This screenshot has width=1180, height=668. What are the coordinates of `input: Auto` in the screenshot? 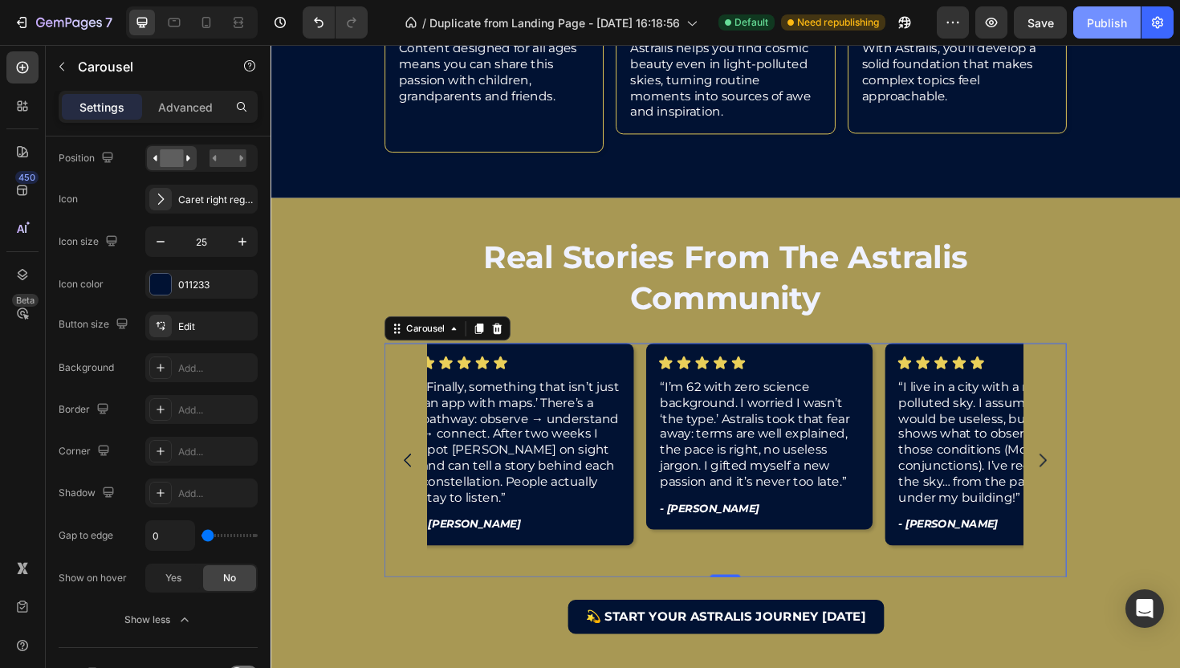 It's located at (170, 535).